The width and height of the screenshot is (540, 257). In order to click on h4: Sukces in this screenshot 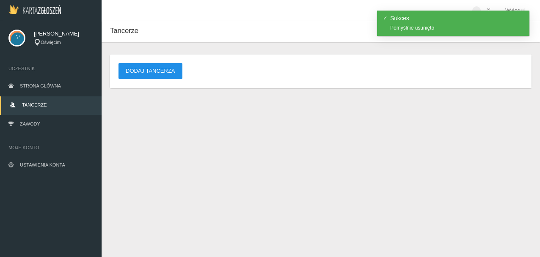, I will do `click(457, 18)`.